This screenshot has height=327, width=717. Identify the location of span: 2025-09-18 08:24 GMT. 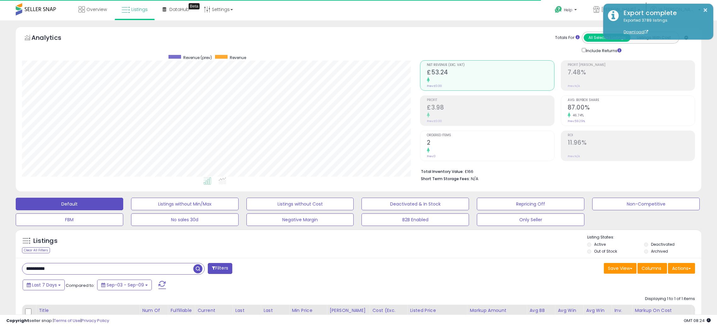
(697, 321).